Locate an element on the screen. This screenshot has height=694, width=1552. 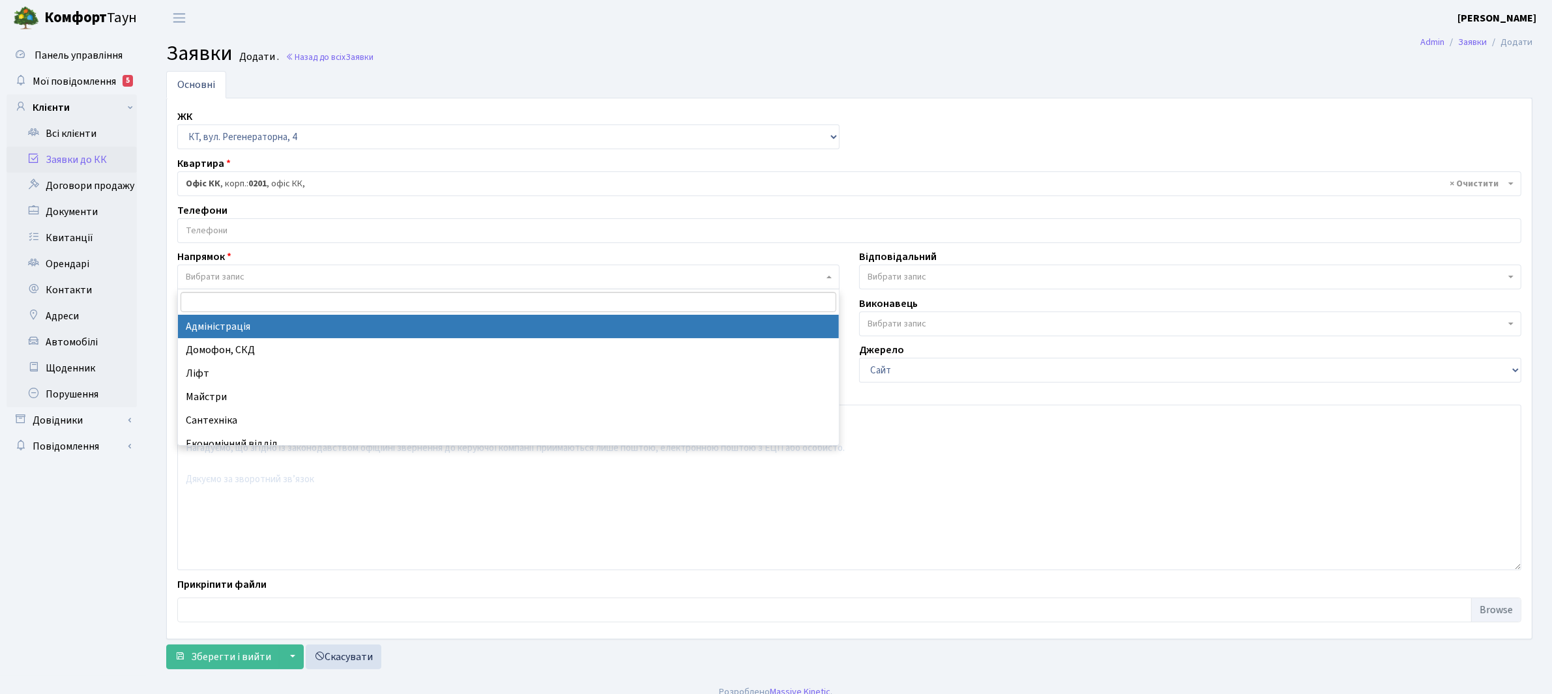
a: Всі клієнти is located at coordinates (72, 134).